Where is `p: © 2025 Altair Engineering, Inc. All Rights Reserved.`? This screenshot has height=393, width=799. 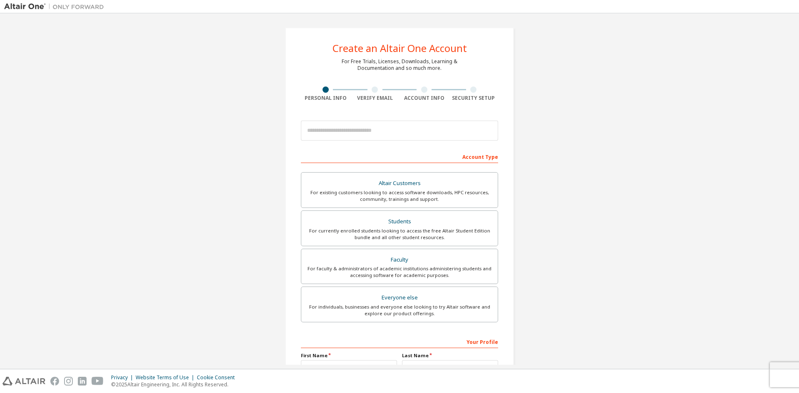 p: © 2025 Altair Engineering, Inc. All Rights Reserved. is located at coordinates (175, 385).